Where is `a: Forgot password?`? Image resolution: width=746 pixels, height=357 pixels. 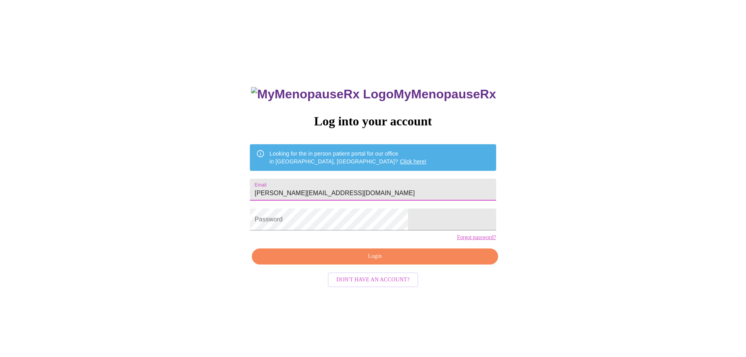
a: Forgot password? is located at coordinates (476, 237).